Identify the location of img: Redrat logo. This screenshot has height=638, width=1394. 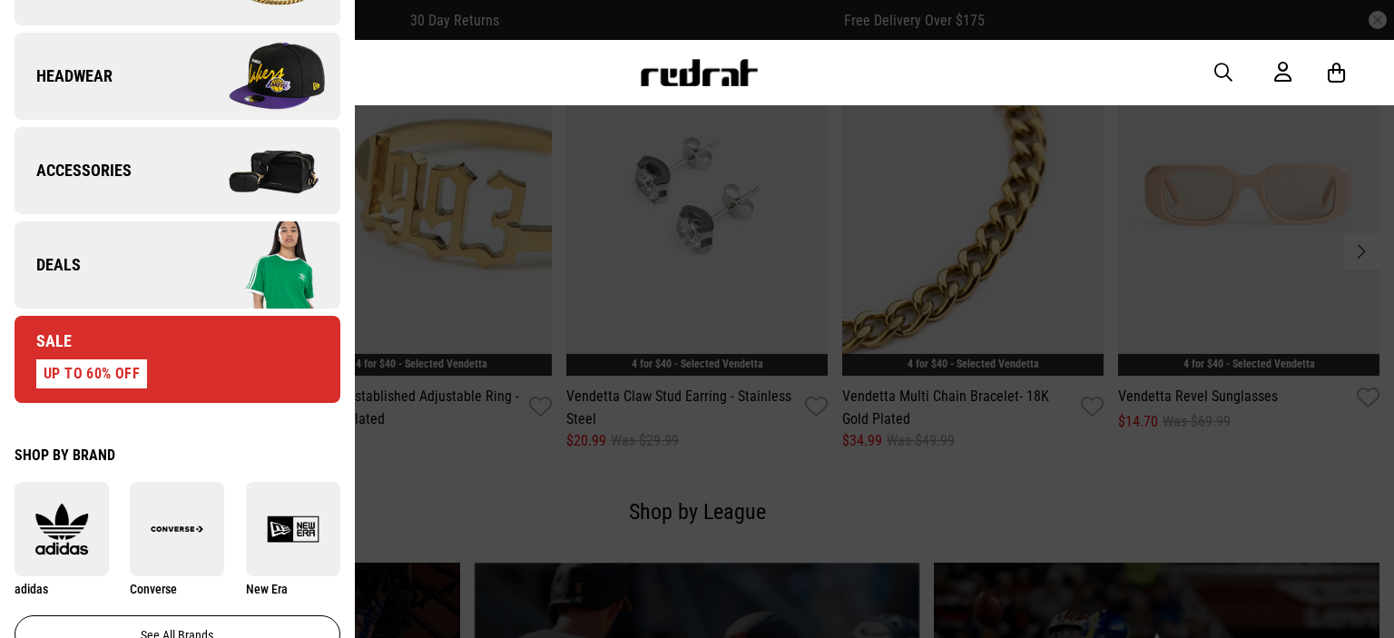
(699, 73).